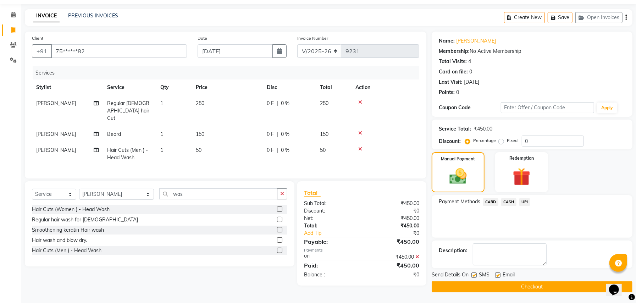 The width and height of the screenshot is (636, 303). What do you see at coordinates (119, 51) in the screenshot?
I see `input: Search by Name/Mobile/Email/Code` at bounding box center [119, 51].